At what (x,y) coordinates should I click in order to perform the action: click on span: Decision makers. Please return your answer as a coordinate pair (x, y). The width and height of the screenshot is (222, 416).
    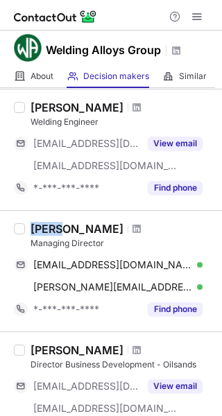
    Looking at the image, I should click on (116, 76).